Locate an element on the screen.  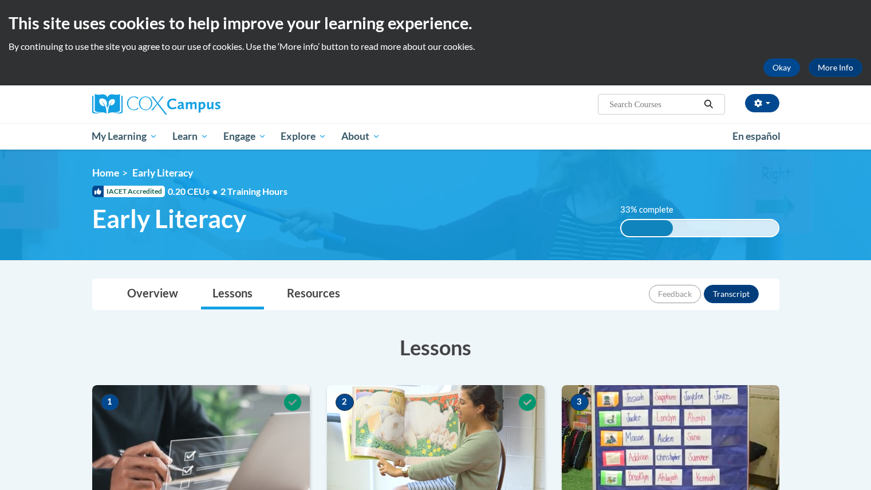
a: Home is located at coordinates (105, 172).